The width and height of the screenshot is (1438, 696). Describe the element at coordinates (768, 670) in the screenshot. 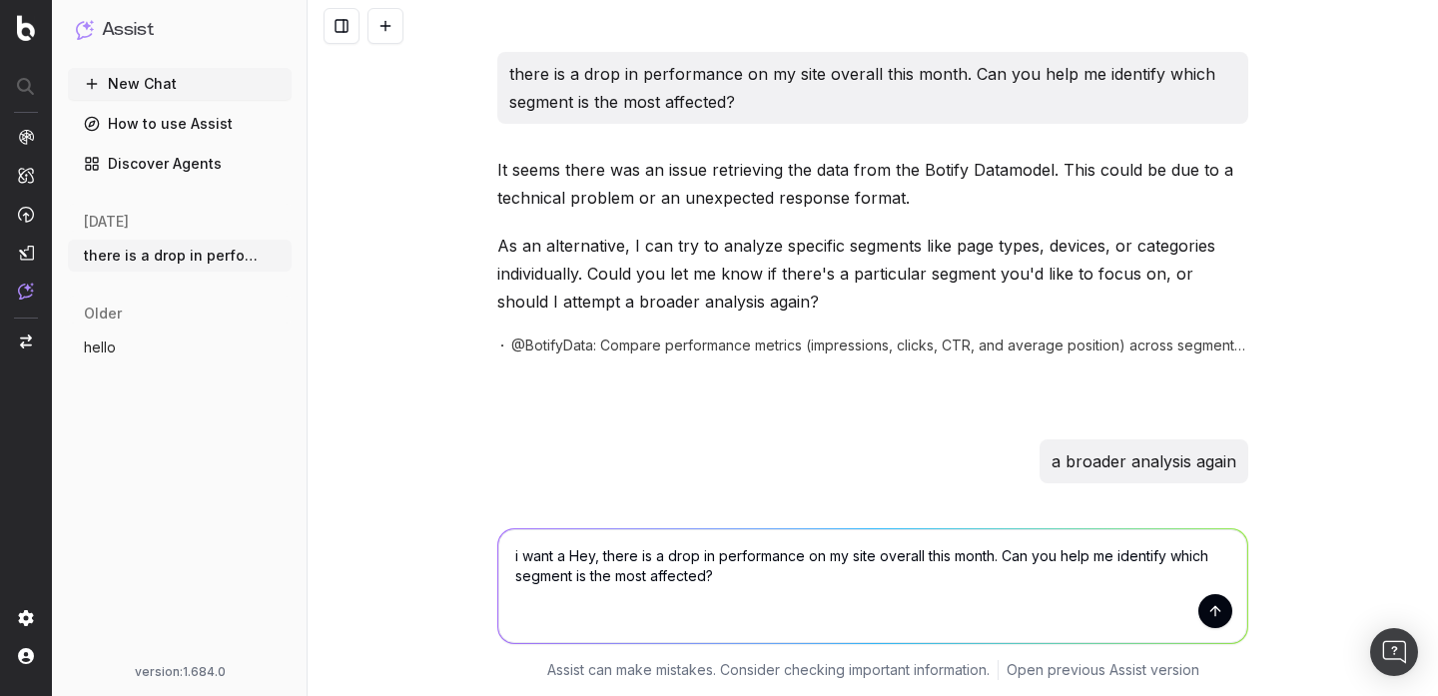

I see `p: Assist can make mistakes. Consider checking important information.` at that location.